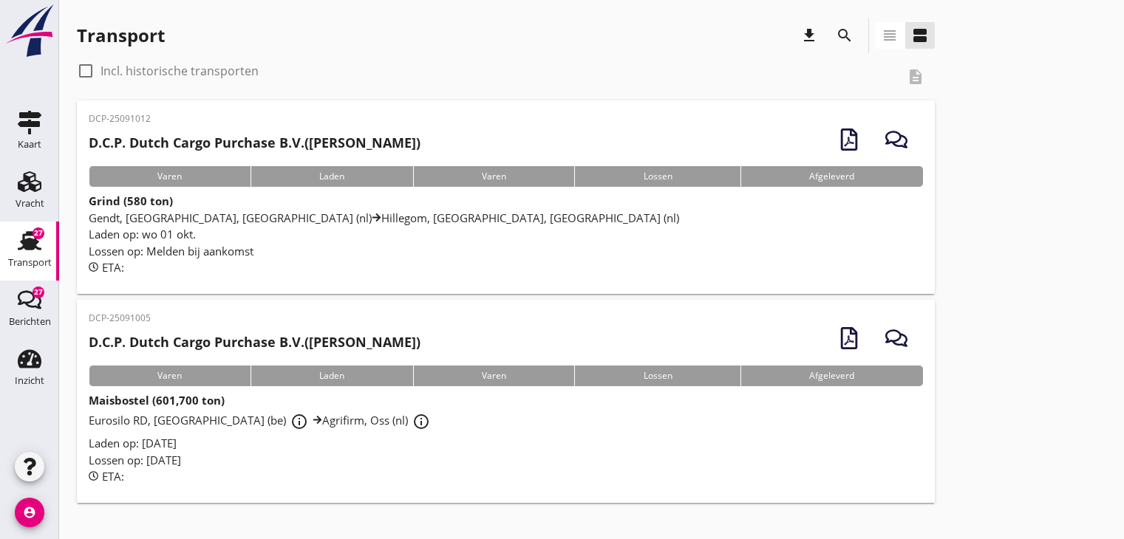 The width and height of the screenshot is (1124, 539). Describe the element at coordinates (171, 251) in the screenshot. I see `span: Lossen op: Melden bij aankomst` at that location.